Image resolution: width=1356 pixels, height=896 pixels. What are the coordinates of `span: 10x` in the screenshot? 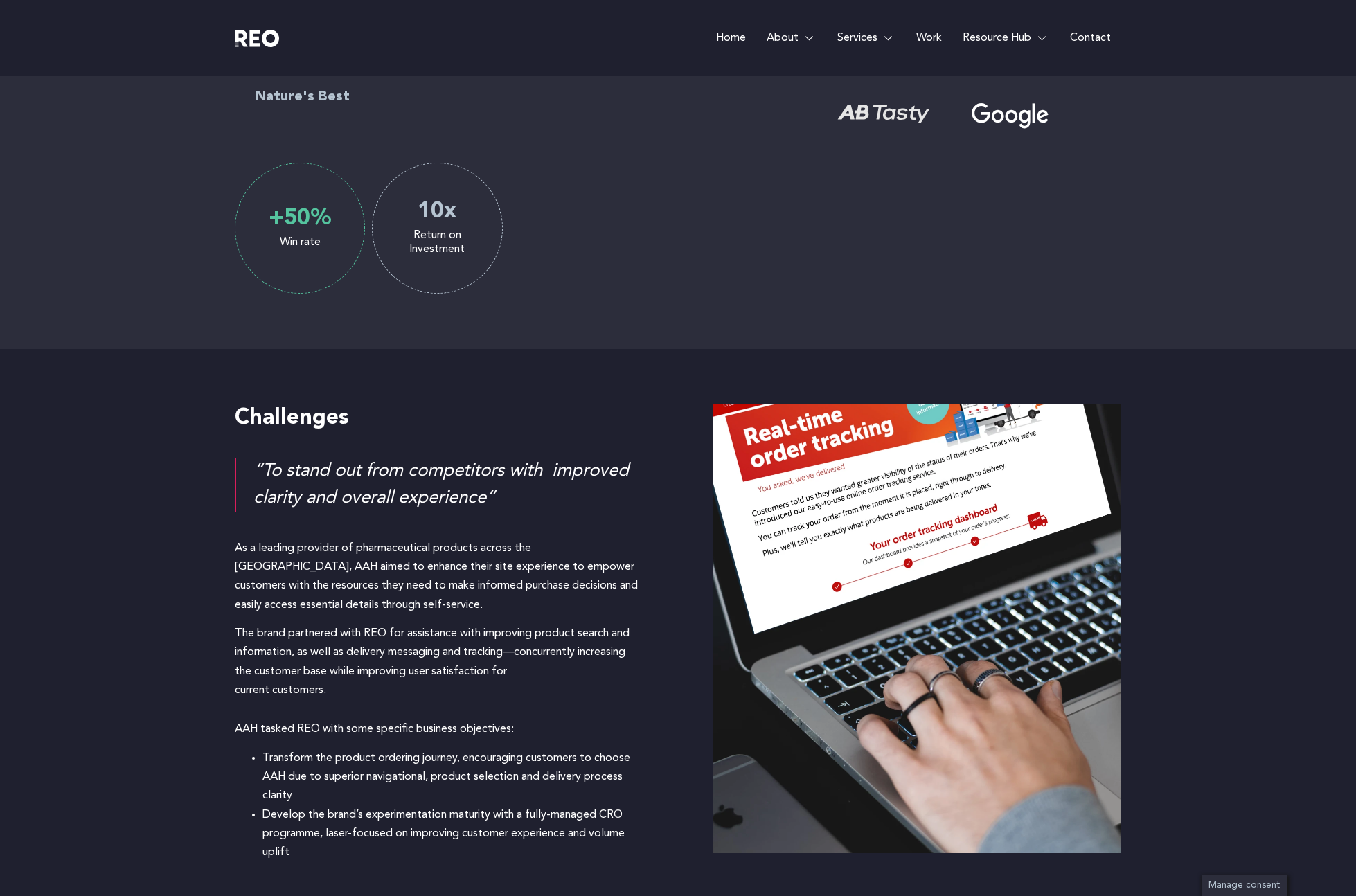 It's located at (438, 212).